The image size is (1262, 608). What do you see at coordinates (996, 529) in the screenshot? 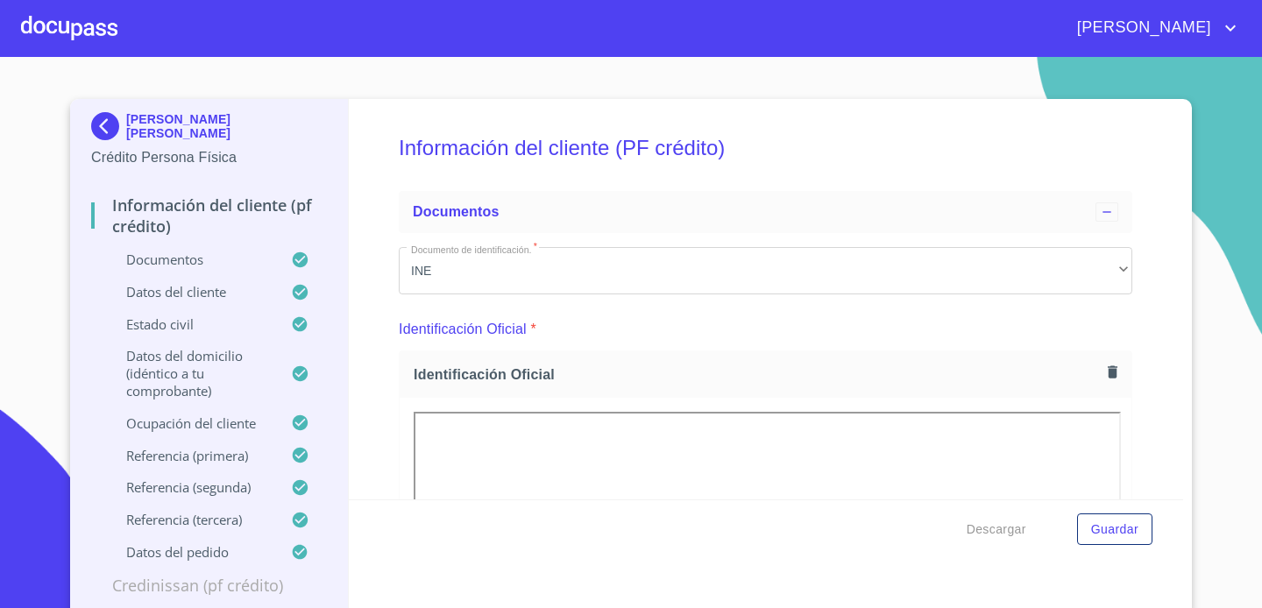
I see `span: Descargar` at bounding box center [996, 529].